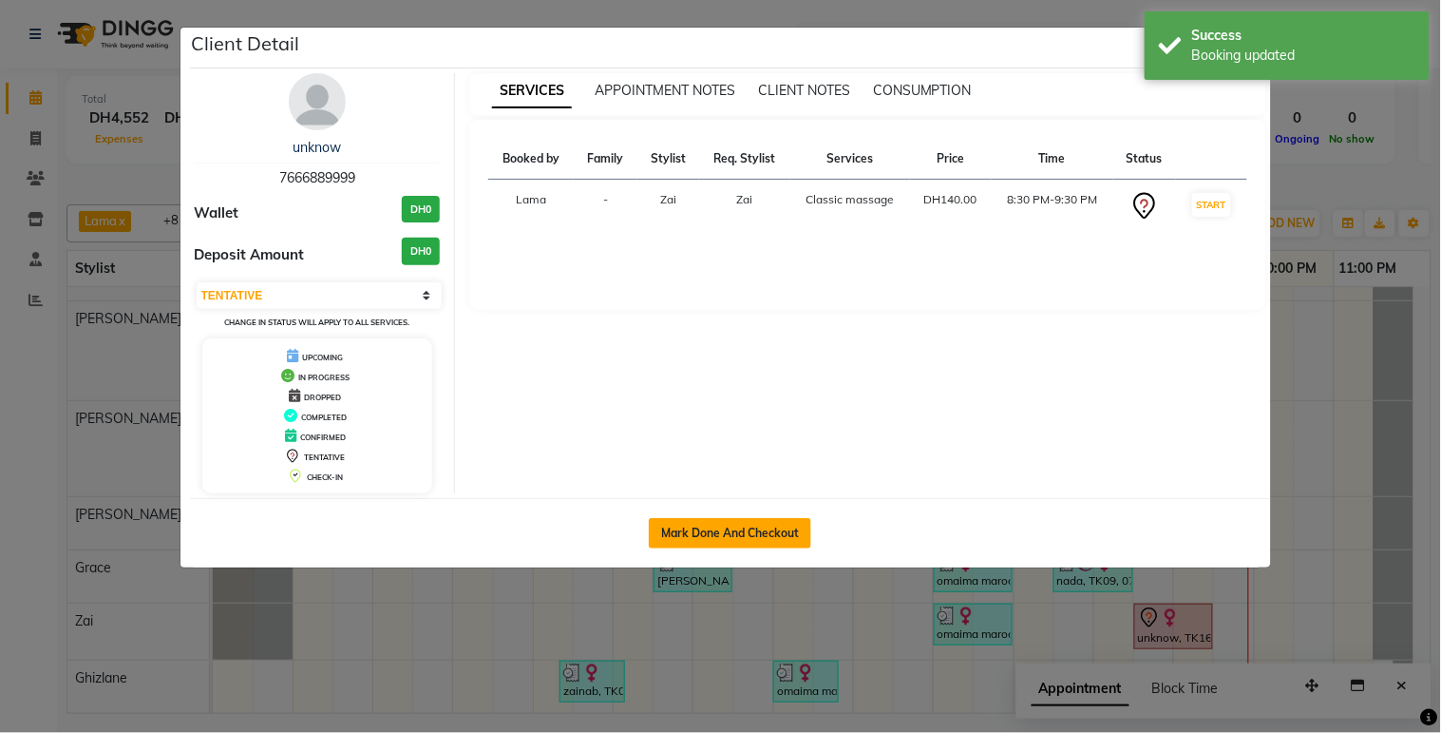 This screenshot has height=733, width=1441. I want to click on th: Price, so click(951, 159).